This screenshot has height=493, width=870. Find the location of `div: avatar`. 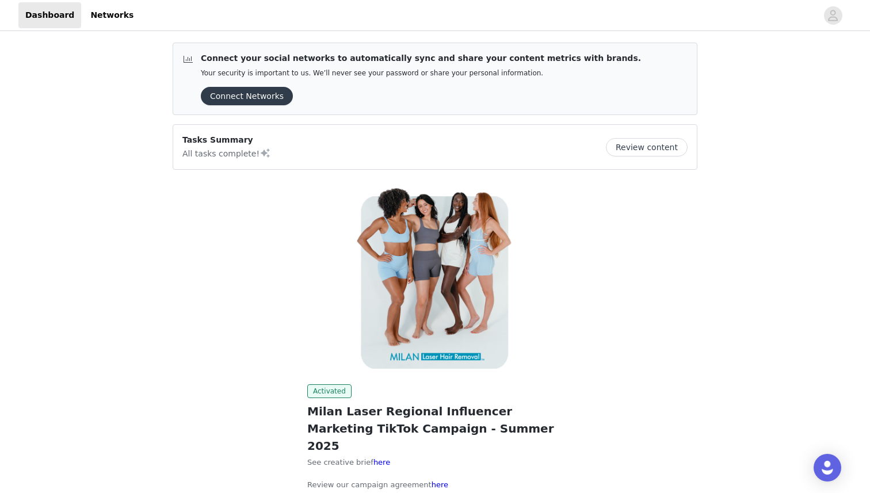

div: avatar is located at coordinates (833, 16).